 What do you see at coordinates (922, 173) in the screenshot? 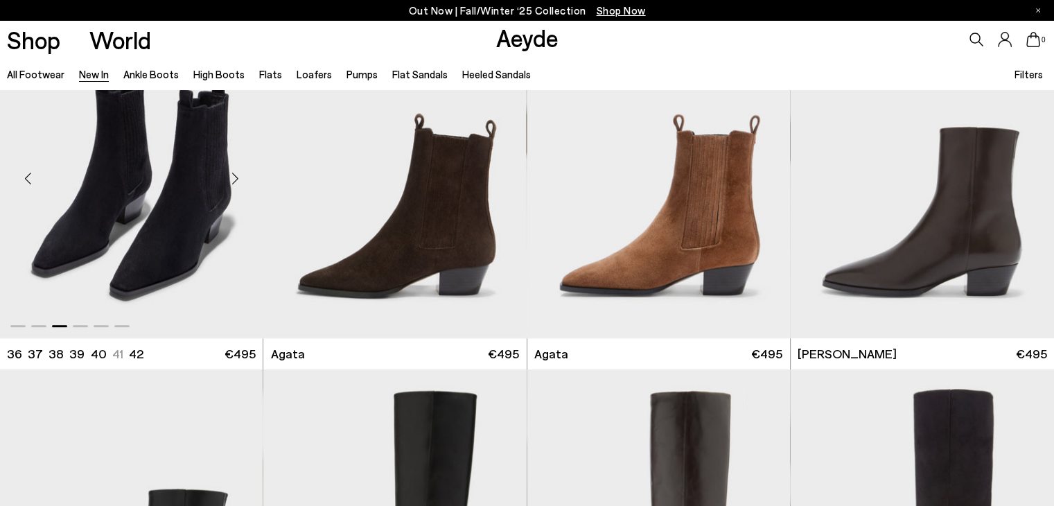
I see `a: Baba Pointed Cowboy Boots` at bounding box center [922, 173].